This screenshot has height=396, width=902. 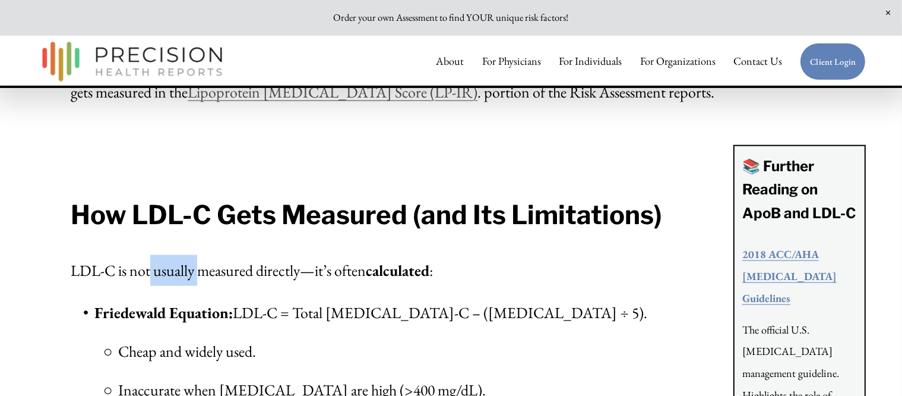 What do you see at coordinates (678, 61) in the screenshot?
I see `span: For Organizations` at bounding box center [678, 61].